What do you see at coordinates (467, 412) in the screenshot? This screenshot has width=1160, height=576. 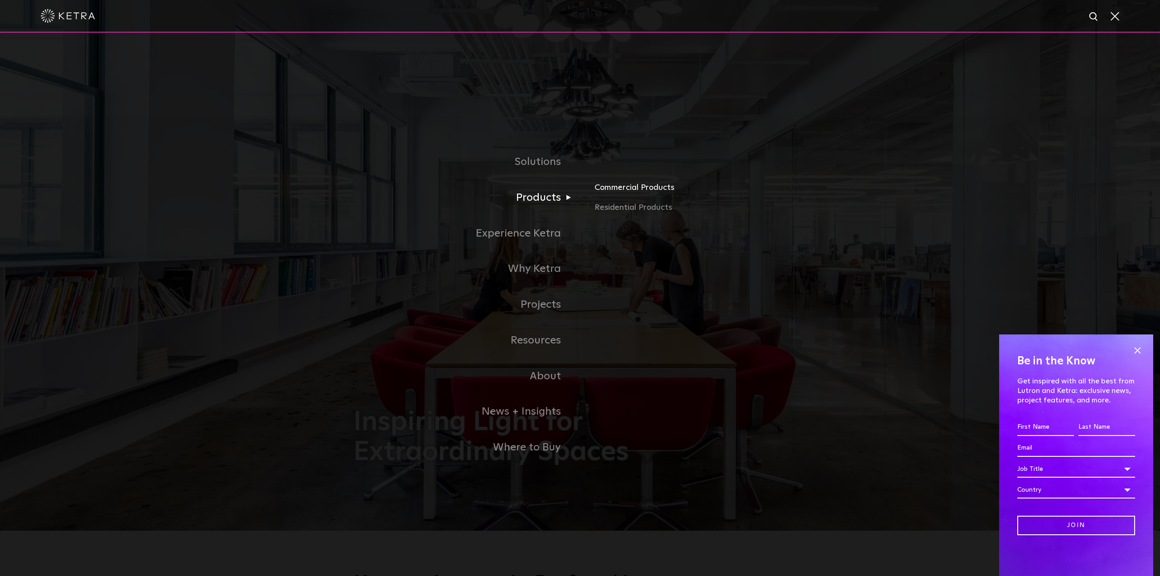 I see `a: News + Insights` at bounding box center [467, 412].